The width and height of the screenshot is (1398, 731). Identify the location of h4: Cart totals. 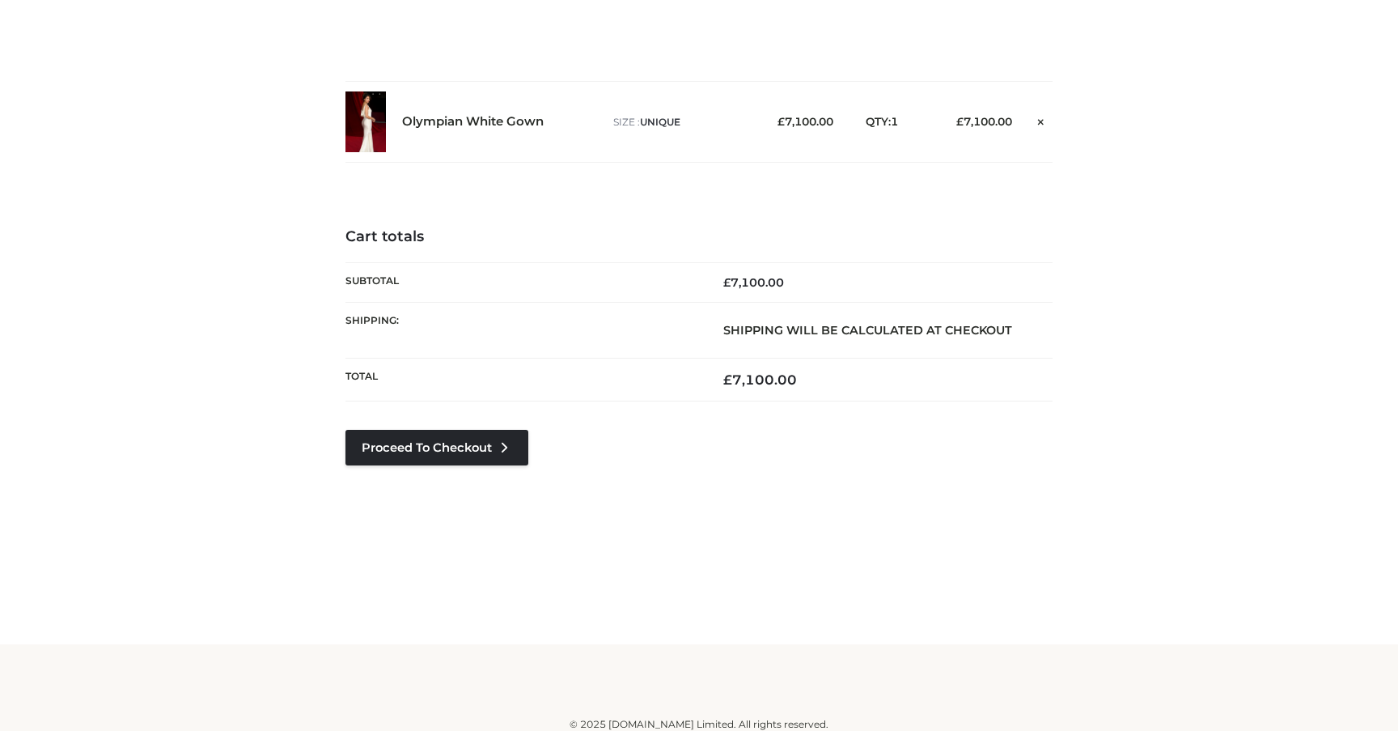
(699, 237).